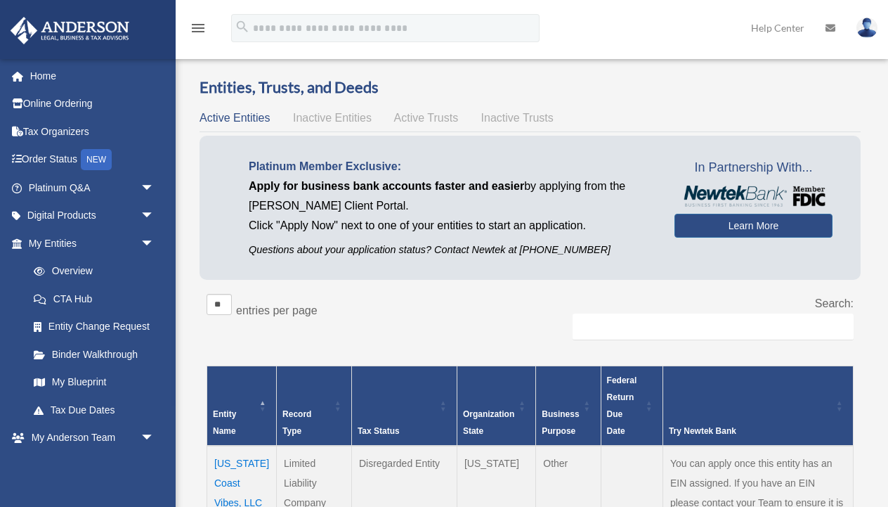  What do you see at coordinates (93, 216) in the screenshot?
I see `a: Digital Productsarrow_drop_down` at bounding box center [93, 216].